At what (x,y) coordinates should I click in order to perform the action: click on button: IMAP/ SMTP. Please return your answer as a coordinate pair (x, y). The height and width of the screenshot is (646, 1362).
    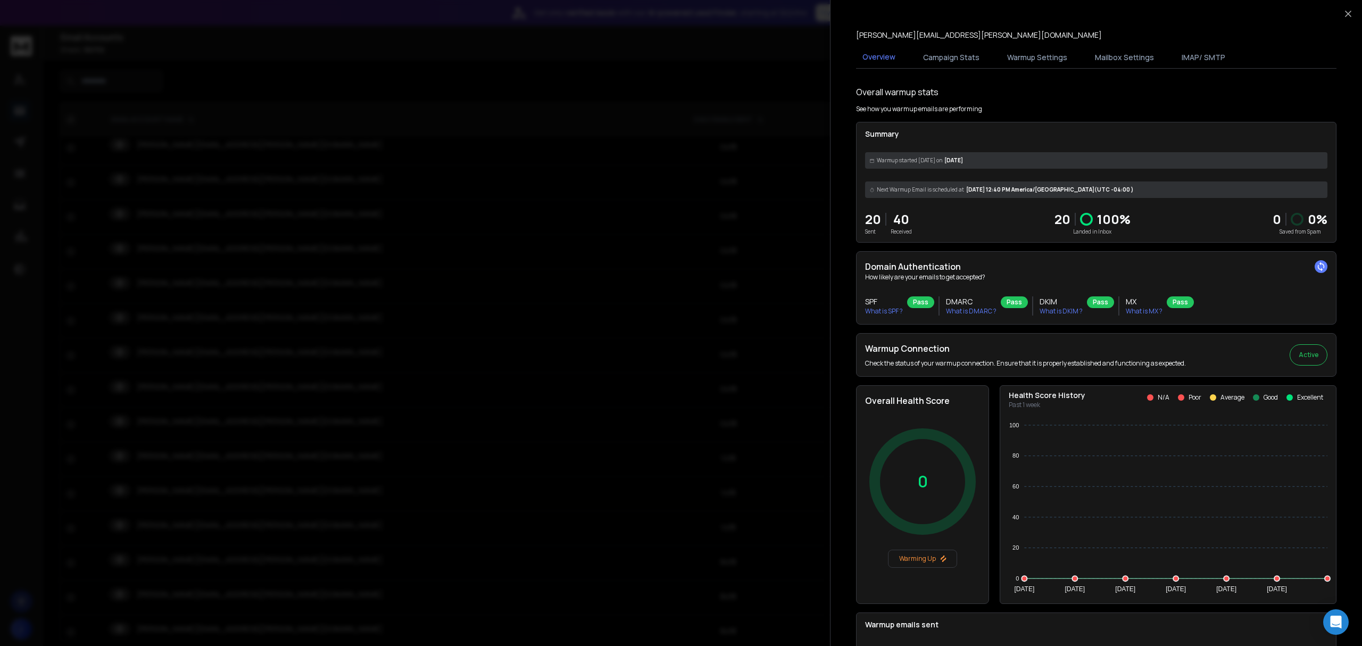
    Looking at the image, I should click on (1204, 57).